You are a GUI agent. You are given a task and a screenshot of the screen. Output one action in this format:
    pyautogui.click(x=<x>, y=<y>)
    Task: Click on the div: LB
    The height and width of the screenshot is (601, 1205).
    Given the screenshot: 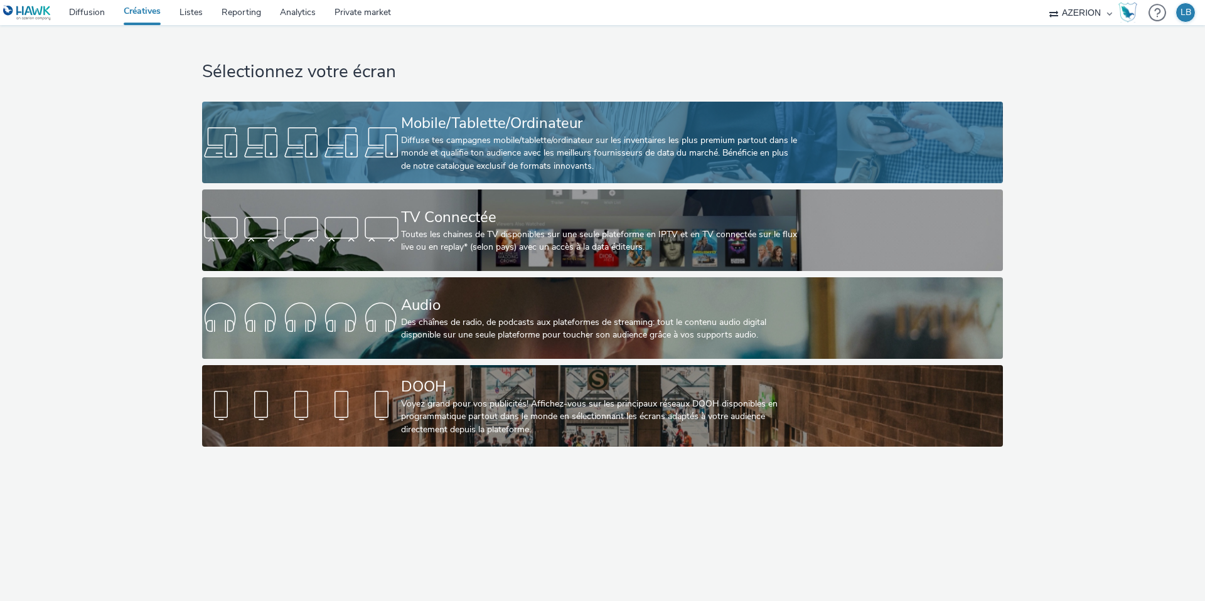 What is the action you would take?
    pyautogui.click(x=1186, y=13)
    